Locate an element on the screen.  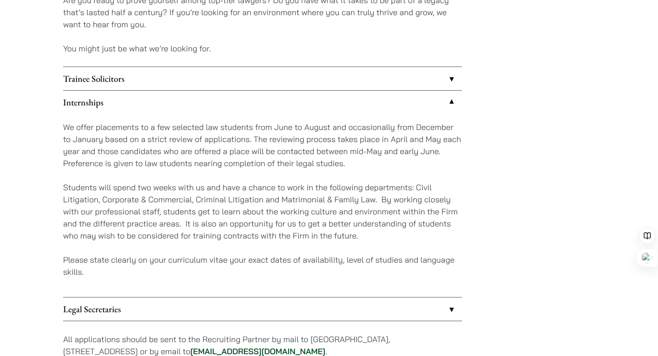
a: Legal Secretaries is located at coordinates (262, 310).